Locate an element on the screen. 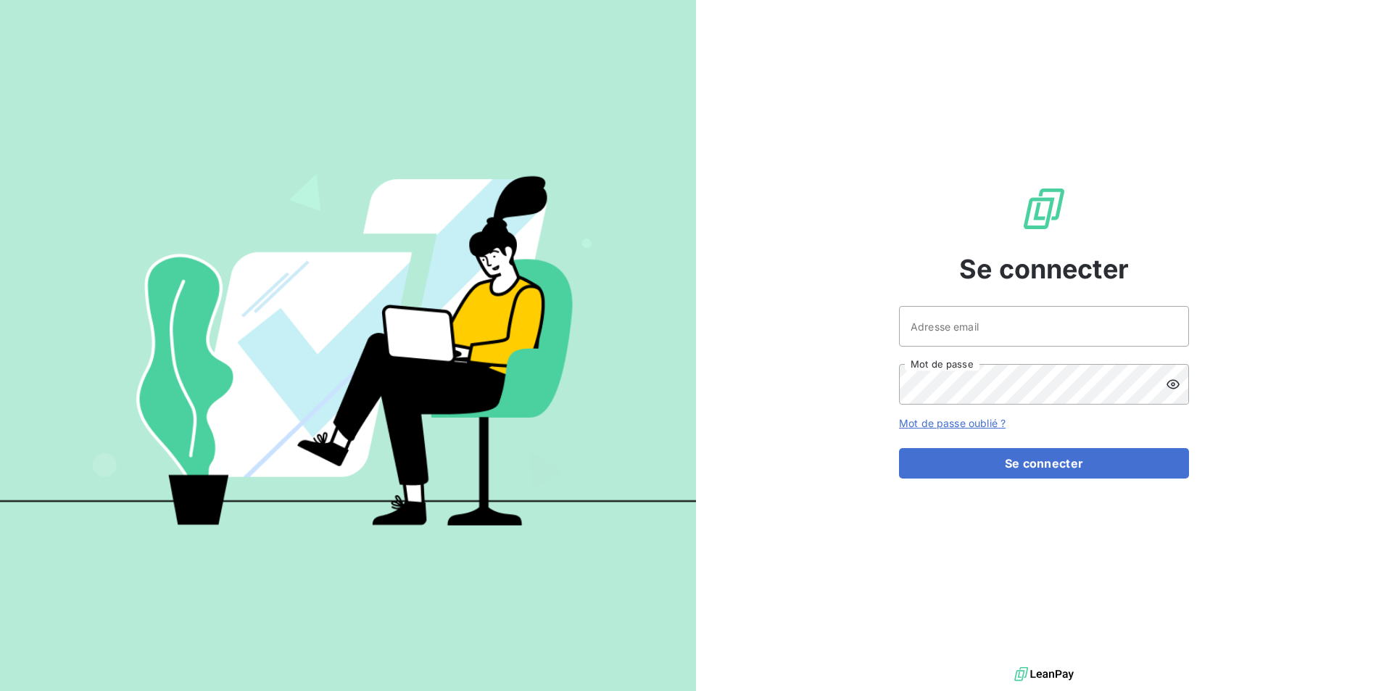 The height and width of the screenshot is (691, 1392). a: Mot de passe oublié ? is located at coordinates (952, 423).